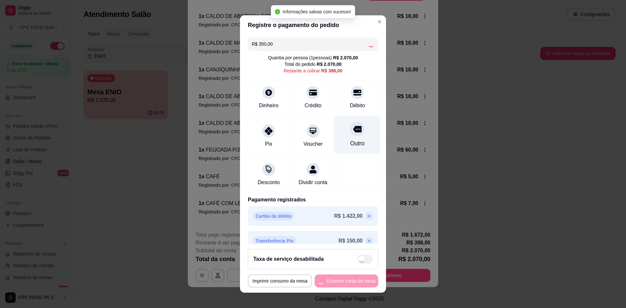 This screenshot has height=308, width=626. What do you see at coordinates (269, 144) in the screenshot?
I see `div: Pix` at bounding box center [269, 144].